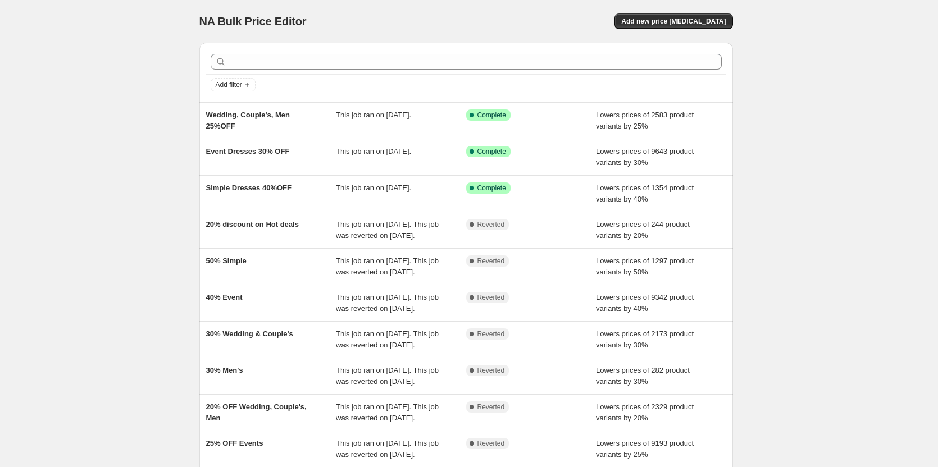 The width and height of the screenshot is (938, 467). Describe the element at coordinates (248, 120) in the screenshot. I see `span: Wedding, Couple's, Men 25%OFF` at that location.